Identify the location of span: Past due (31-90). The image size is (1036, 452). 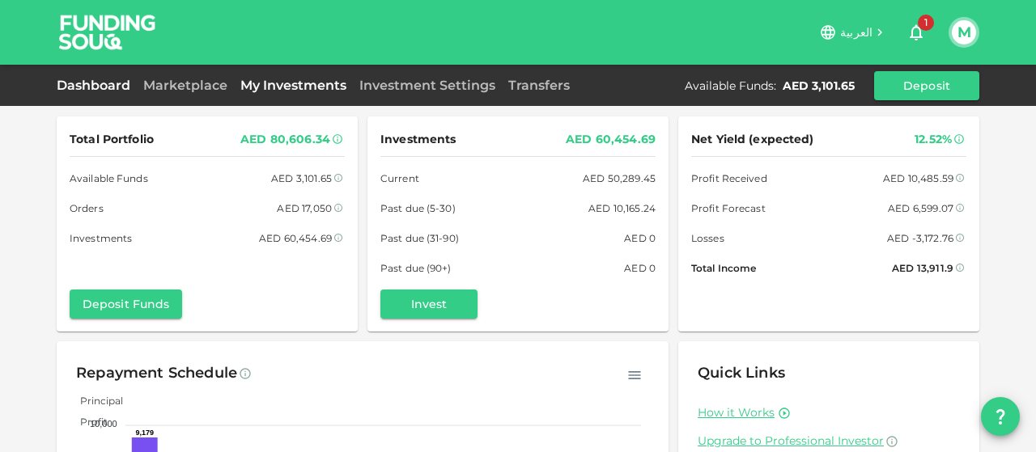
(419, 238).